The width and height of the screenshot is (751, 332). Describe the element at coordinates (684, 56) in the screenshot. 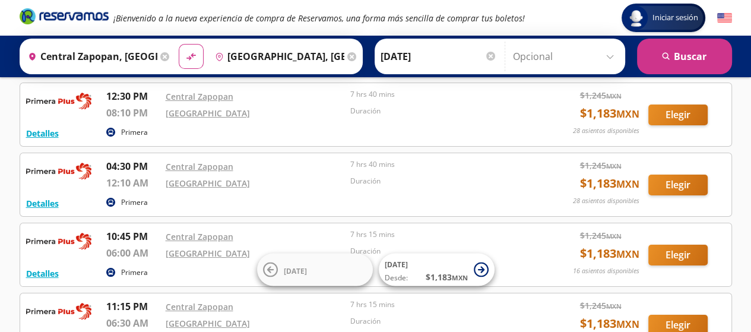

I see `button: Buscar` at that location.